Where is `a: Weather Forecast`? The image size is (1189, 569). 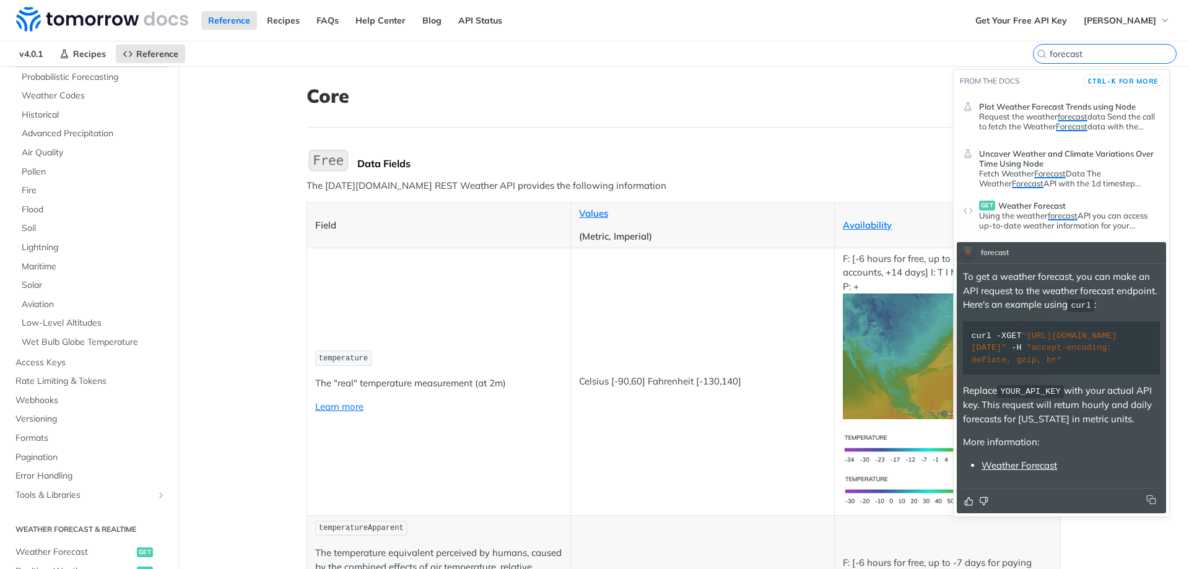
a: Weather Forecast is located at coordinates (1019, 465).